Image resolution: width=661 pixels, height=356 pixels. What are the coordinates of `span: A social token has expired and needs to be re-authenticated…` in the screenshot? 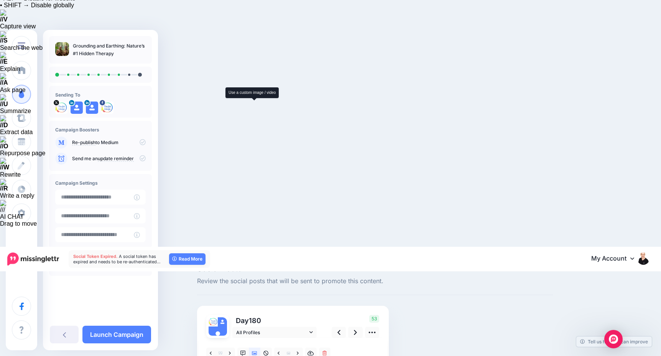 It's located at (117, 259).